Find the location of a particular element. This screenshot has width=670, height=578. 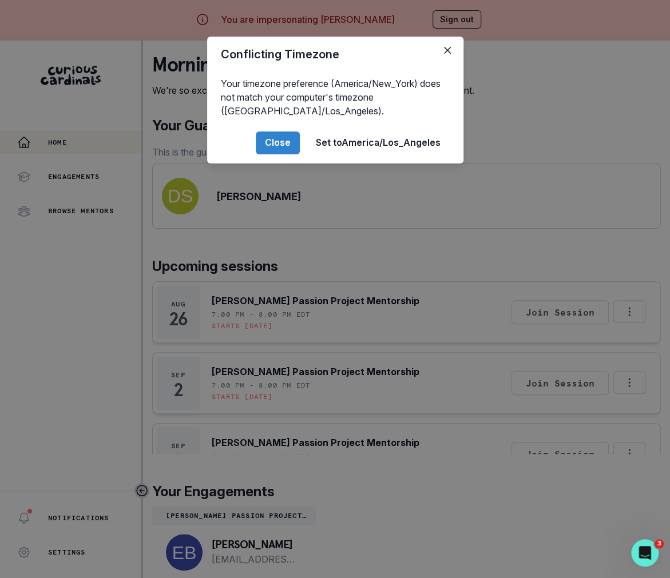

div: Your timezone preference (America/New_York) does not match your computer's timezone ([GEOGRAPHIC_... is located at coordinates (335, 97).